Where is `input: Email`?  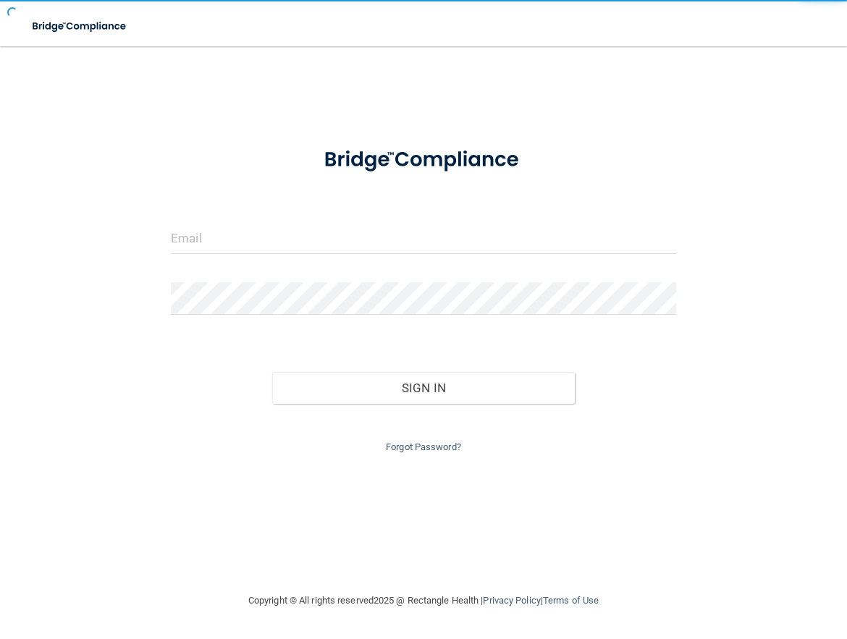 input: Email is located at coordinates (423, 237).